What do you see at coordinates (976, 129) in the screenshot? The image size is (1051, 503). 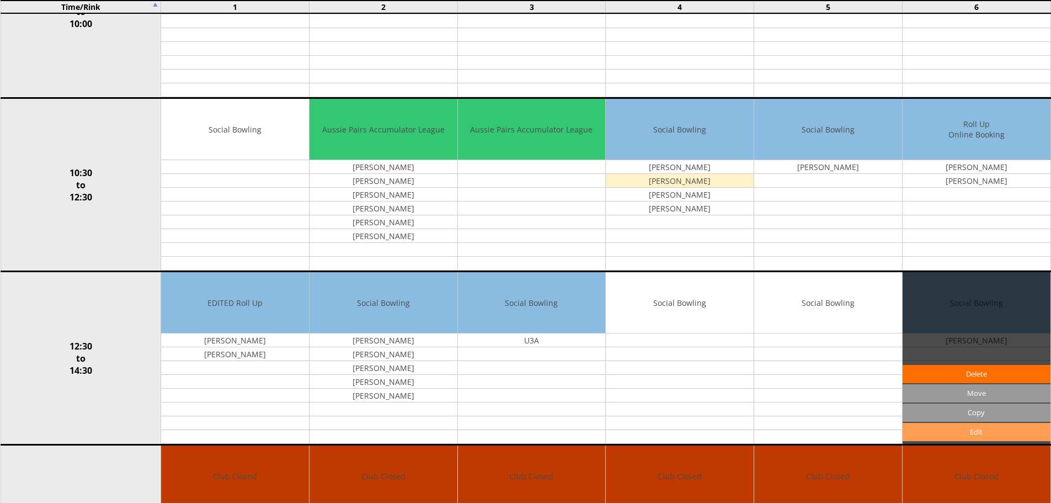 I see `td: Roll Up Online Booking` at bounding box center [976, 129].